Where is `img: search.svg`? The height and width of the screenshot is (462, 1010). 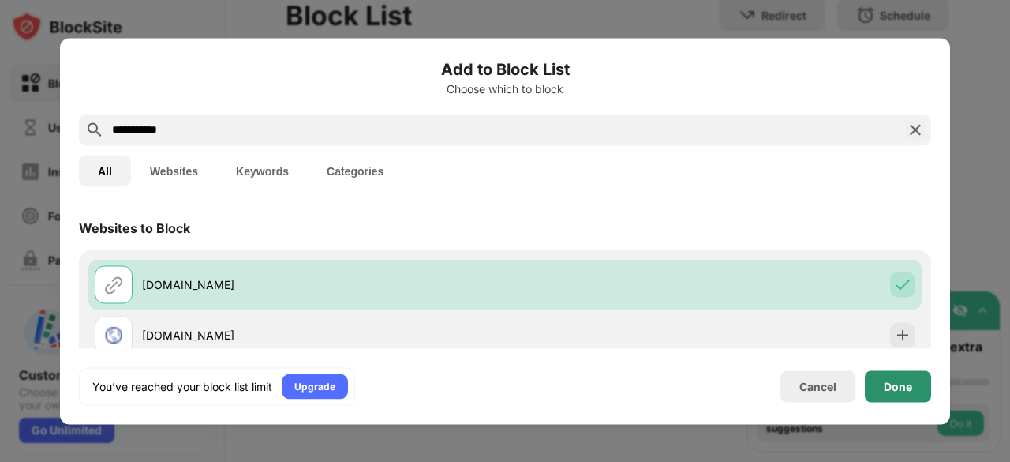 img: search.svg is located at coordinates (95, 129).